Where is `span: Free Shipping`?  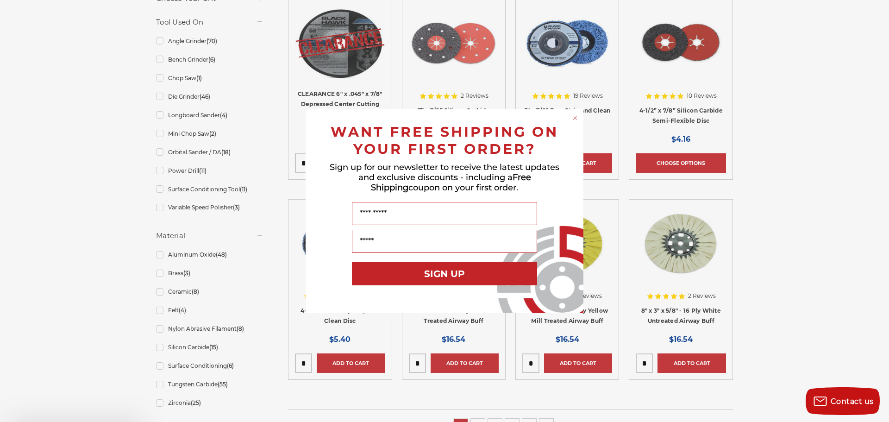
span: Free Shipping is located at coordinates (451, 182).